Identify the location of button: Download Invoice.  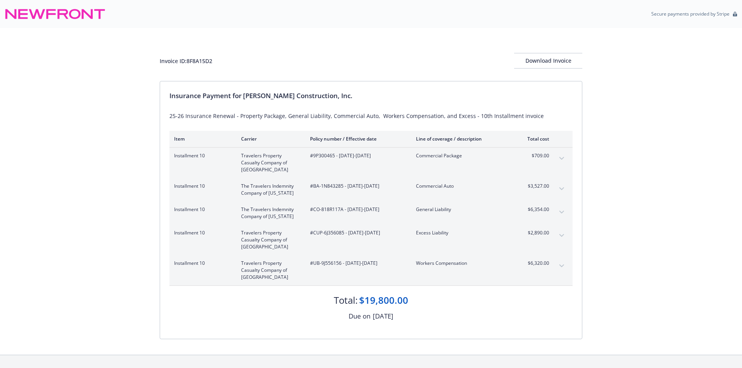
(548, 61).